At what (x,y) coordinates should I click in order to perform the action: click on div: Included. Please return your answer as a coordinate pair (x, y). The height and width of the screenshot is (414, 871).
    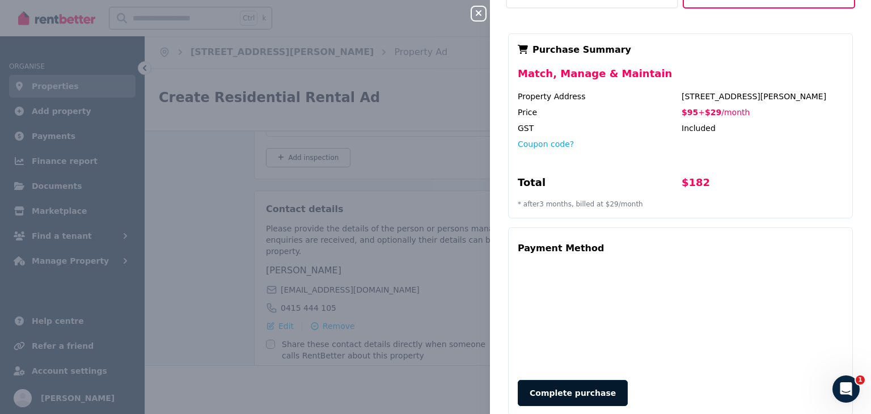
    Looking at the image, I should click on (762, 128).